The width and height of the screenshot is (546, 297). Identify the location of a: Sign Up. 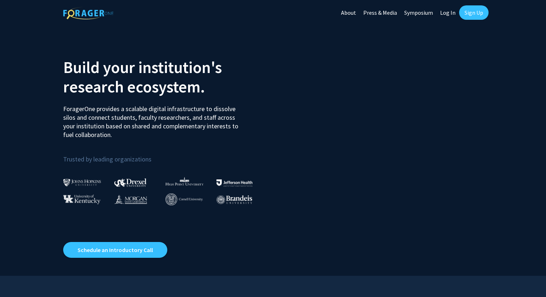
(474, 13).